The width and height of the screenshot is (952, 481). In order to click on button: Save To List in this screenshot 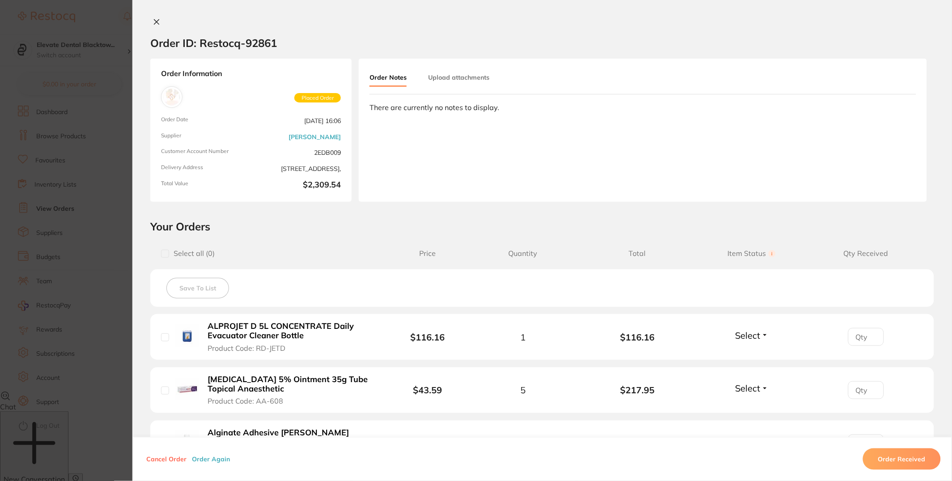, I will do `click(198, 288)`.